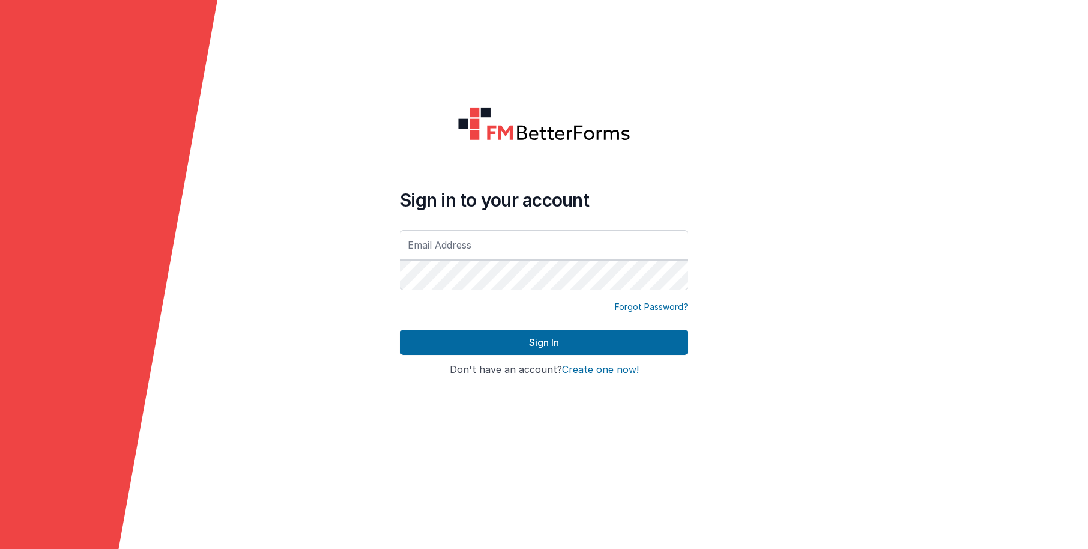  What do you see at coordinates (544, 342) in the screenshot?
I see `button: Sign In` at bounding box center [544, 342].